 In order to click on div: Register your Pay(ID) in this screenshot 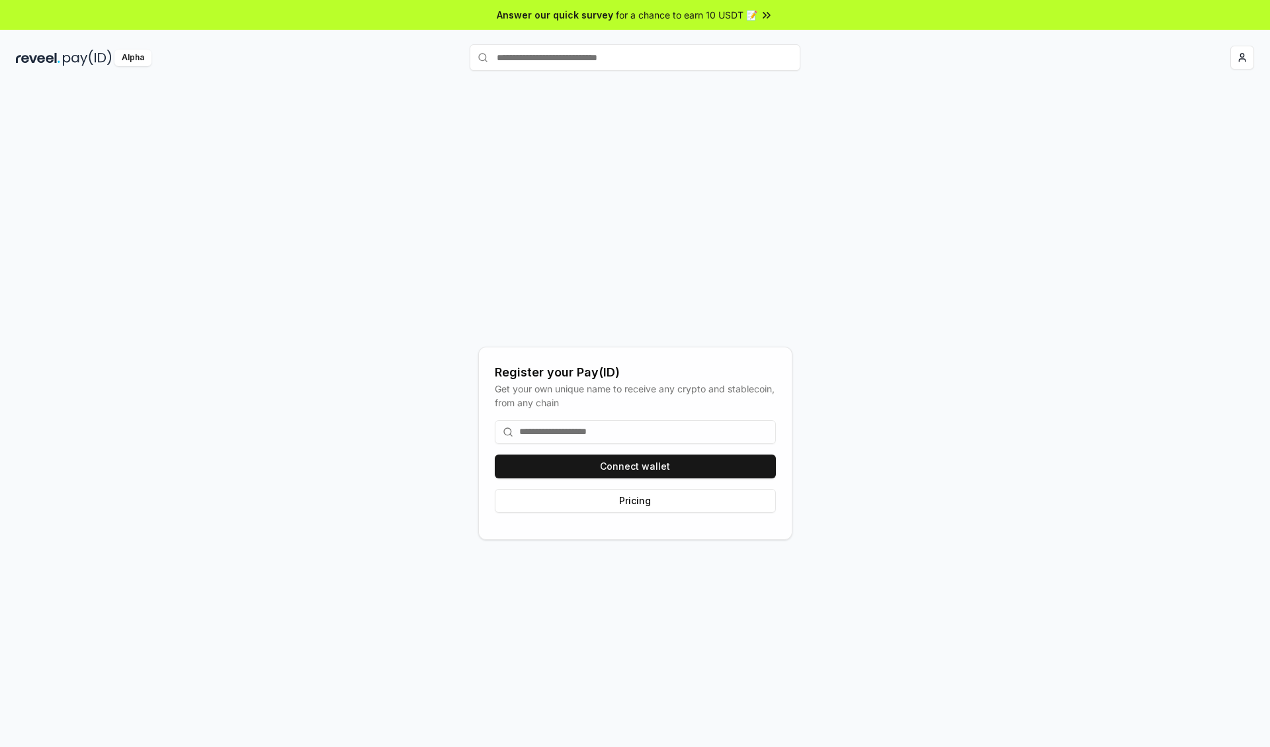, I will do `click(635, 372)`.